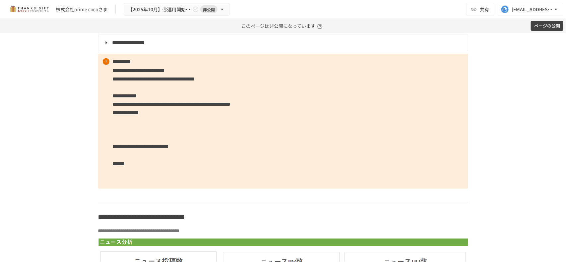  Describe the element at coordinates (177, 9) in the screenshot. I see `button: 【2025年10月】④運用開始後1回目 振り返りMTG非公開` at that location.